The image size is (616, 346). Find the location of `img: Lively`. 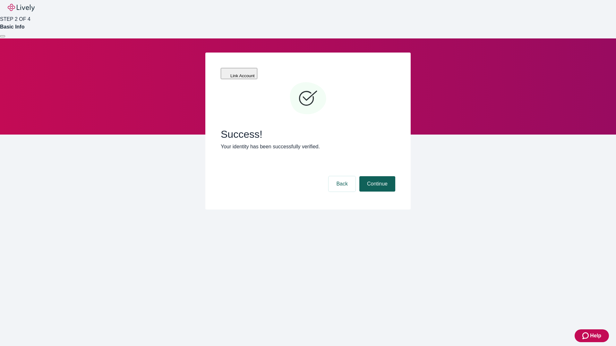

img: Lively is located at coordinates (21, 8).